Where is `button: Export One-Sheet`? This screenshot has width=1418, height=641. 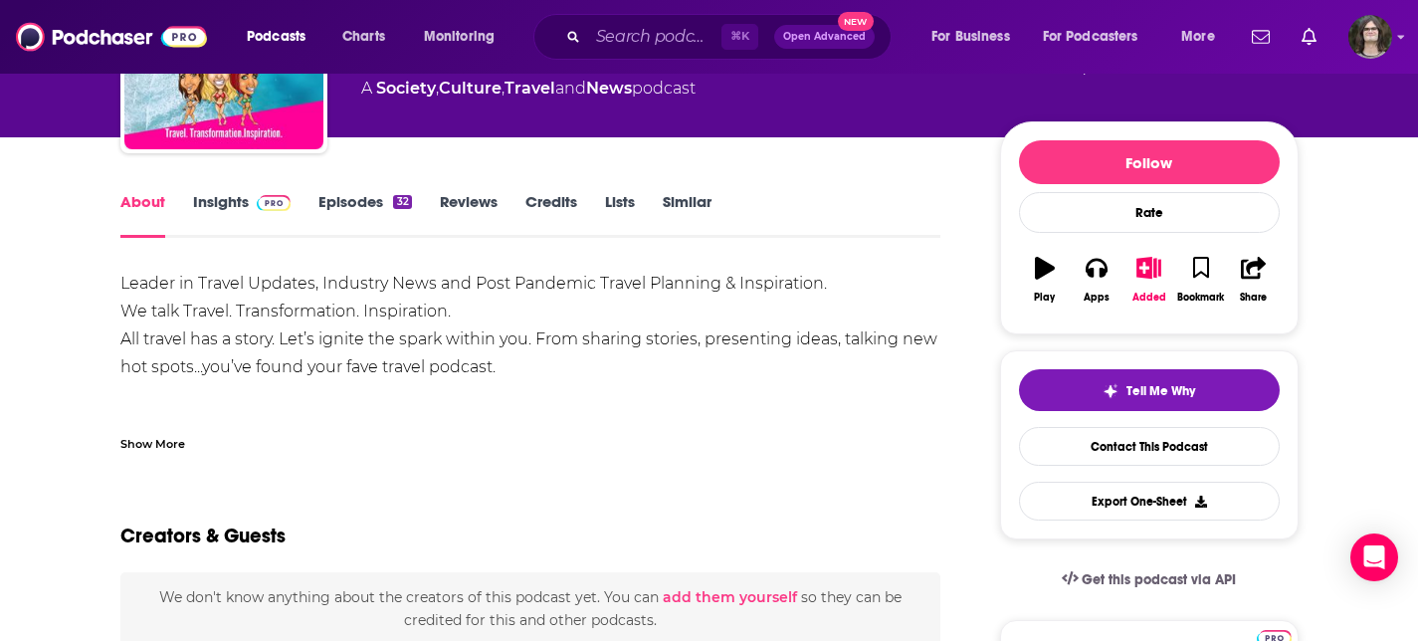
button: Export One-Sheet is located at coordinates (1149, 501).